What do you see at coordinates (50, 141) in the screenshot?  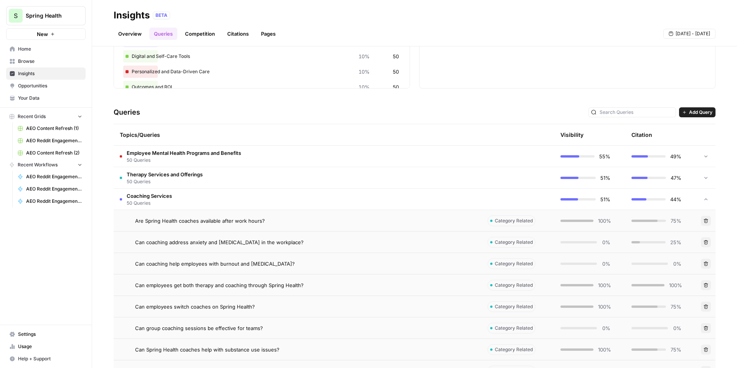 I see `a: AEO Reddit Engagement (1)` at bounding box center [50, 141].